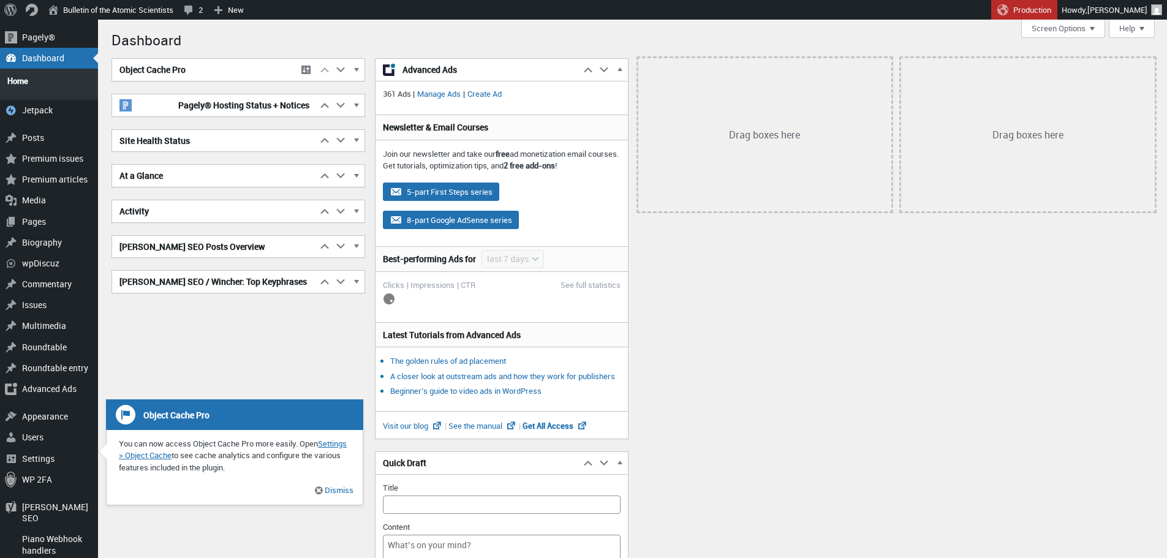  What do you see at coordinates (396, 527) in the screenshot?
I see `label: Content` at bounding box center [396, 527].